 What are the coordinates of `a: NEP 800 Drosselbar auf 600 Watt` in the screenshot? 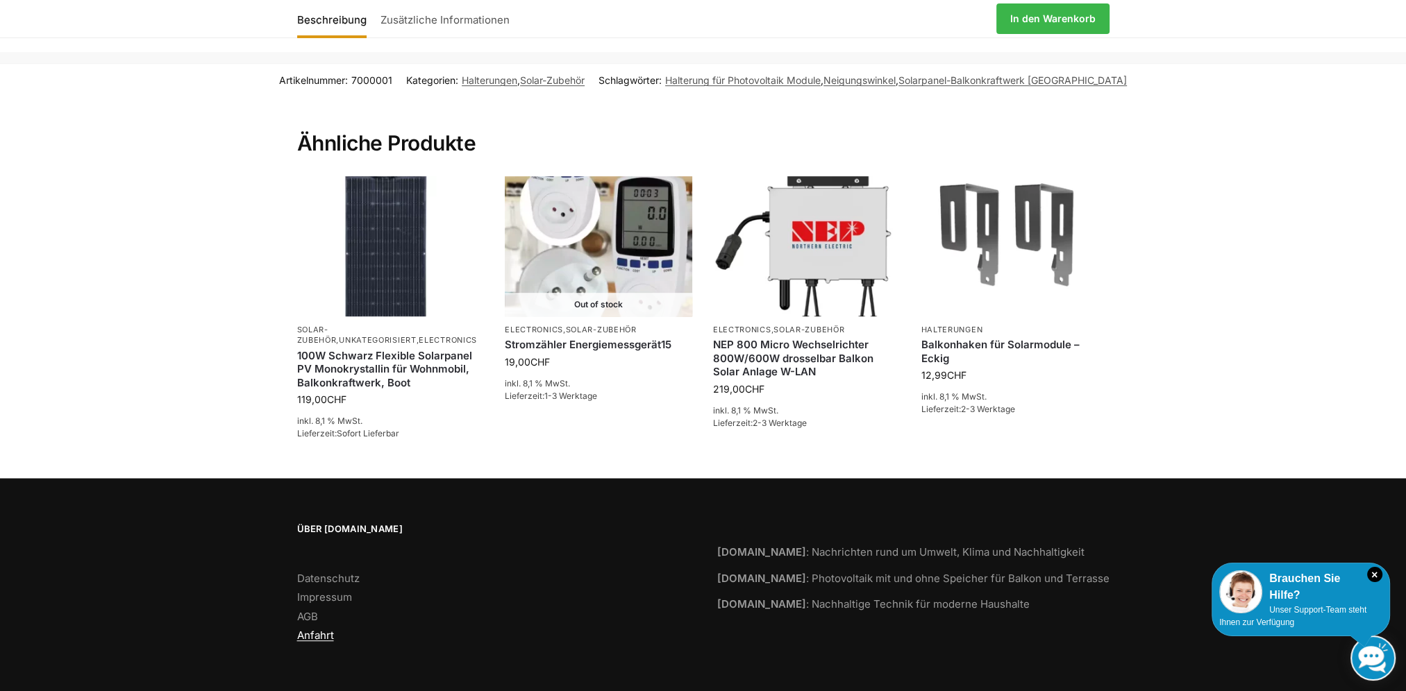 It's located at (807, 246).